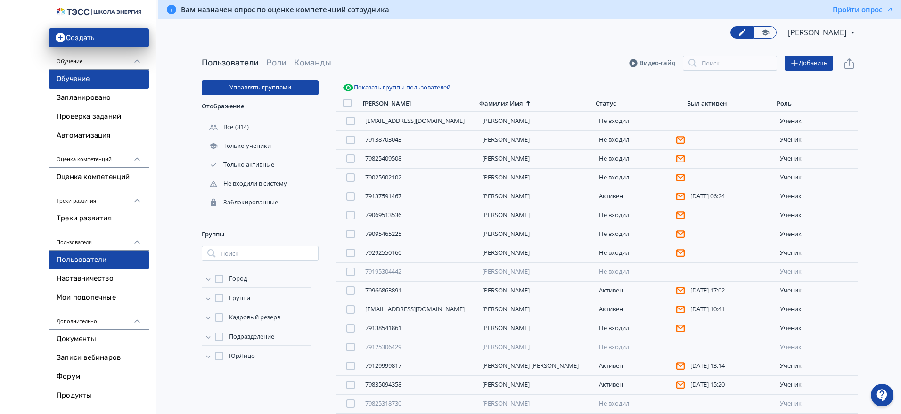 This screenshot has width=901, height=414. I want to click on a: 79095465225, so click(383, 234).